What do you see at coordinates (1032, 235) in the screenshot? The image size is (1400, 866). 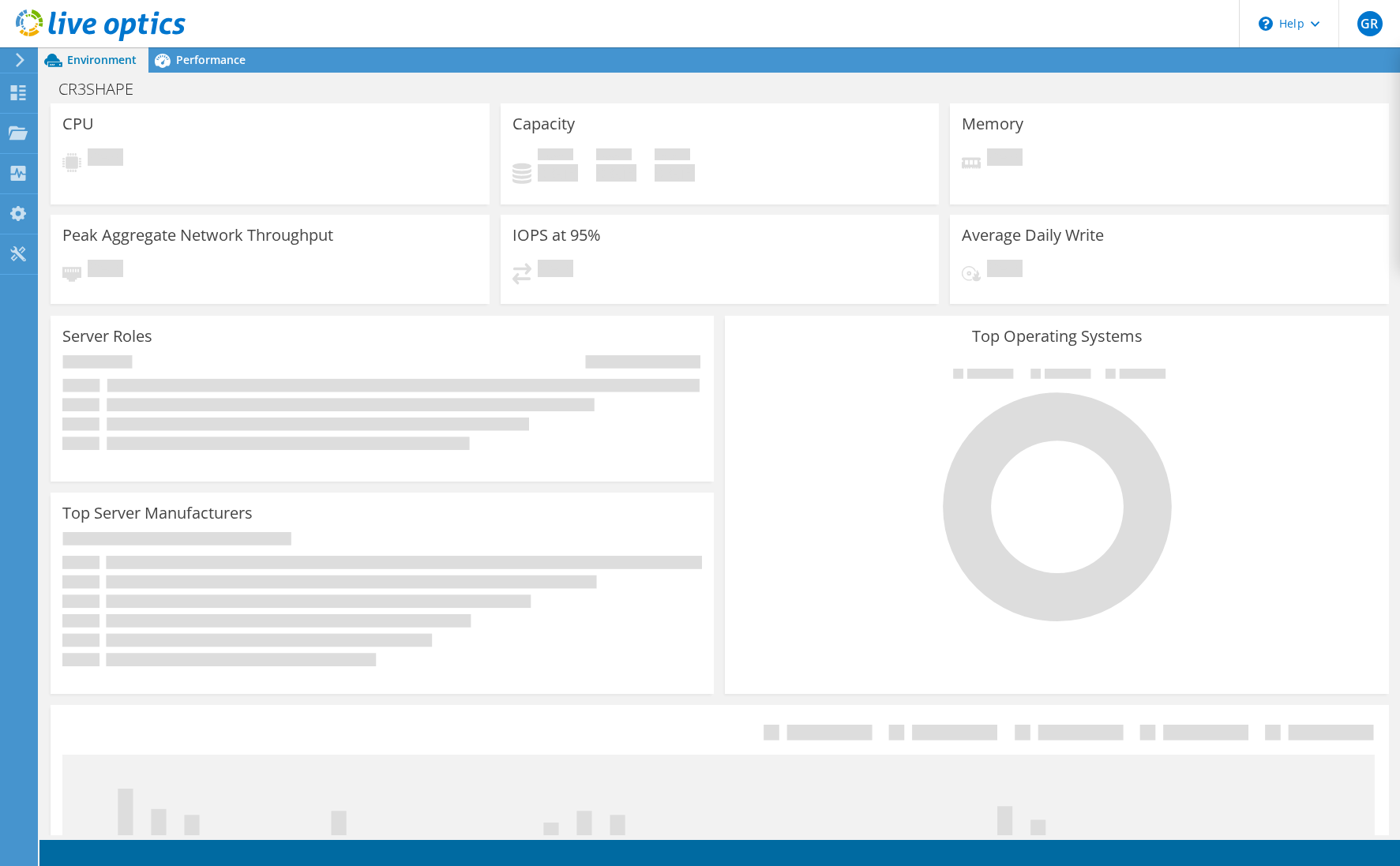 I see `h3: Average Daily Write` at bounding box center [1032, 235].